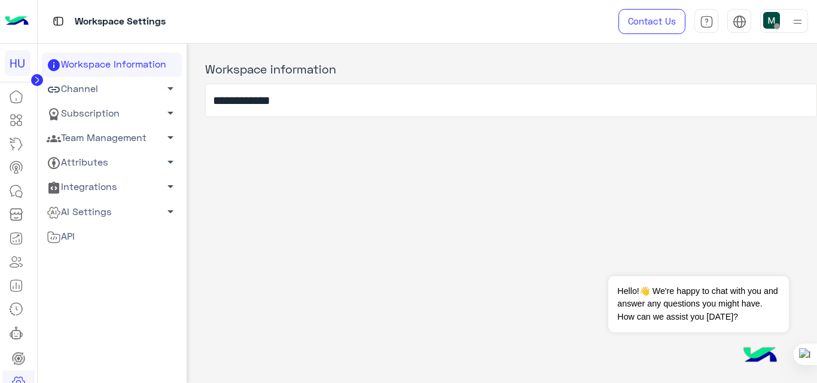 This screenshot has height=383, width=817. Describe the element at coordinates (112, 65) in the screenshot. I see `a: Workspace Information` at that location.